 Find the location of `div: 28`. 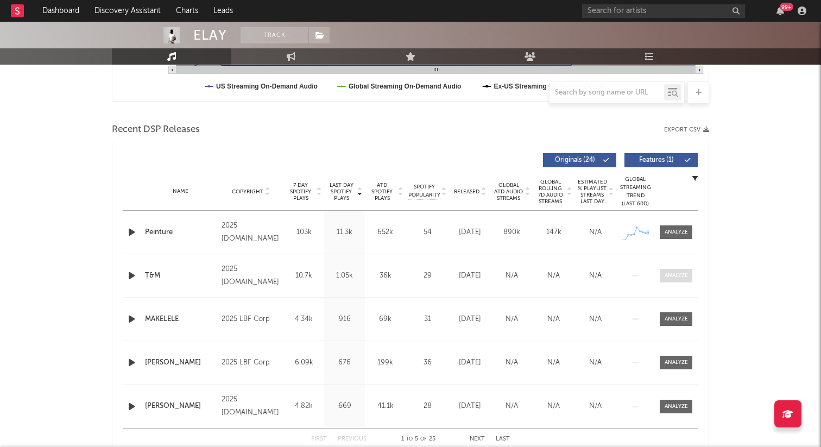

div: 28 is located at coordinates (427, 406).